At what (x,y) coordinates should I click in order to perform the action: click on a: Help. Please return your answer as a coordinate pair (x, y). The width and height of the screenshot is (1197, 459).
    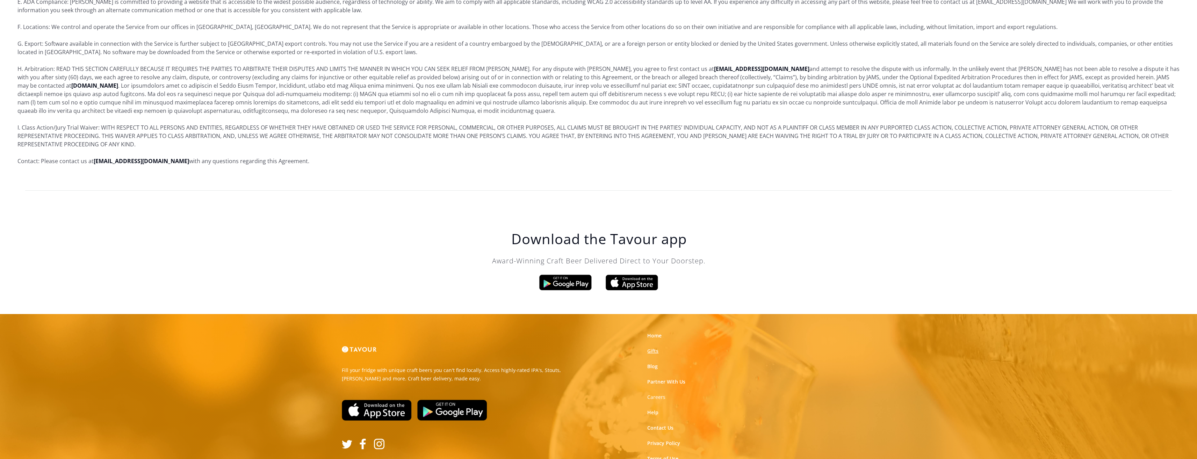
    Looking at the image, I should click on (653, 413).